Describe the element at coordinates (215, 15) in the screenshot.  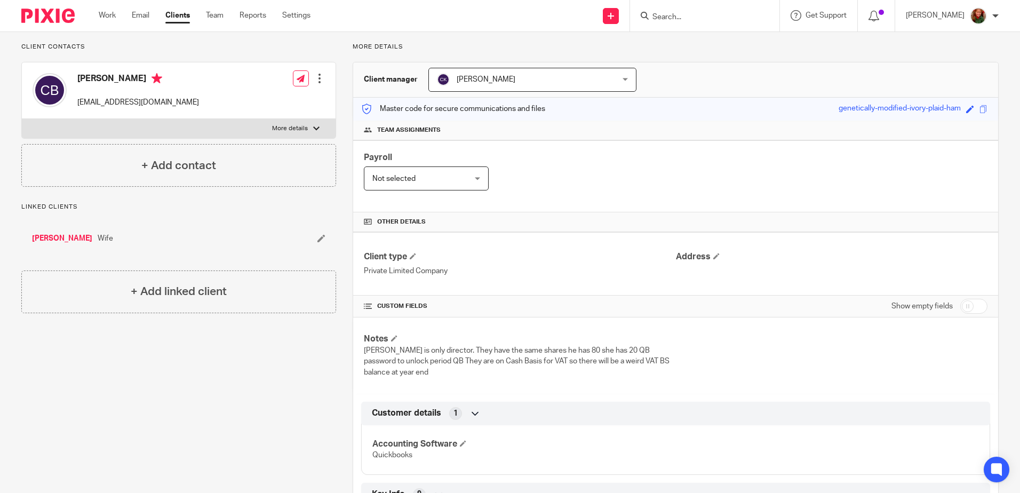
I see `a: Team` at that location.